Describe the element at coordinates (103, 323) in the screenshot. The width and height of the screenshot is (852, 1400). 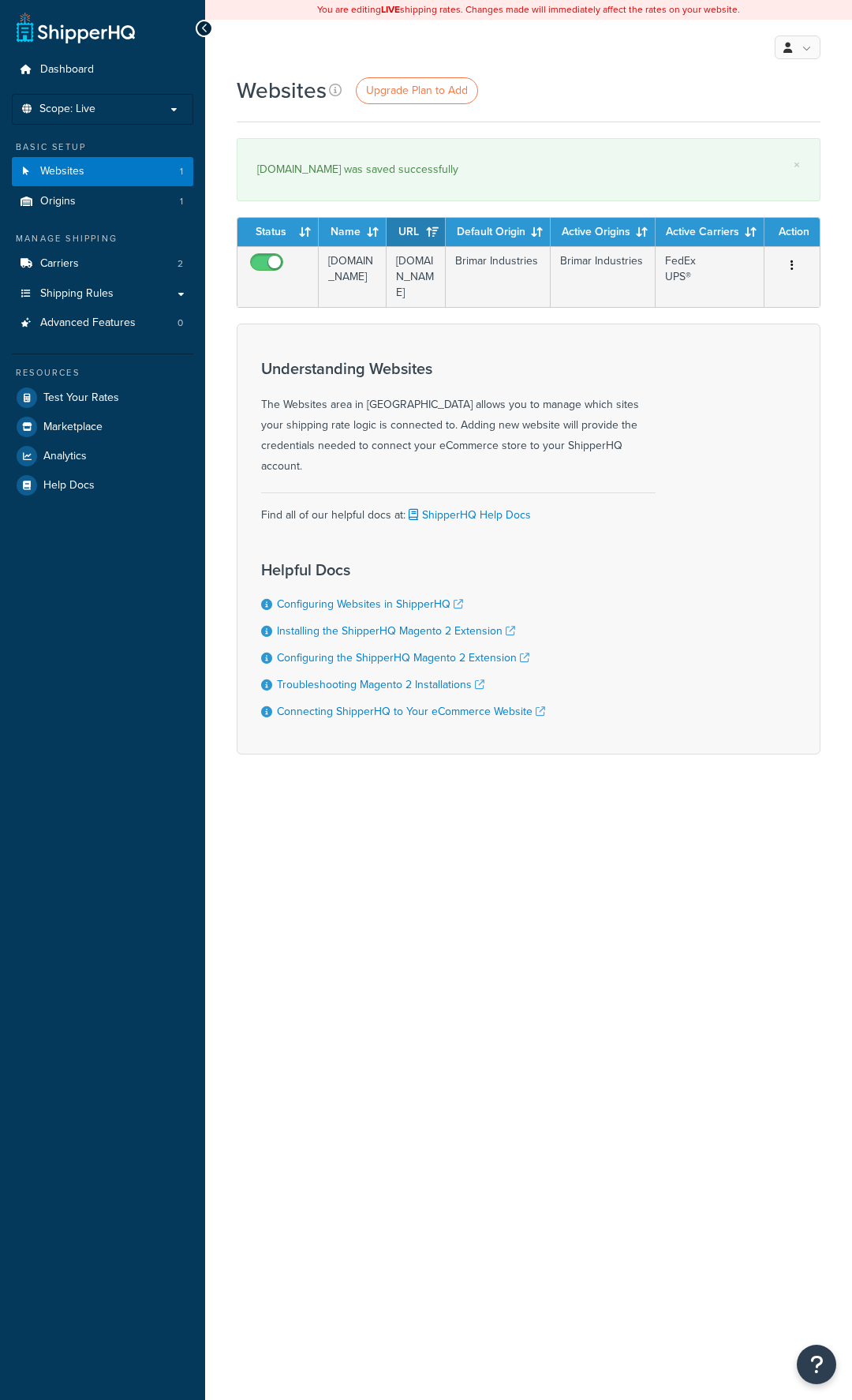
I see `a: Advanced Features 0` at that location.